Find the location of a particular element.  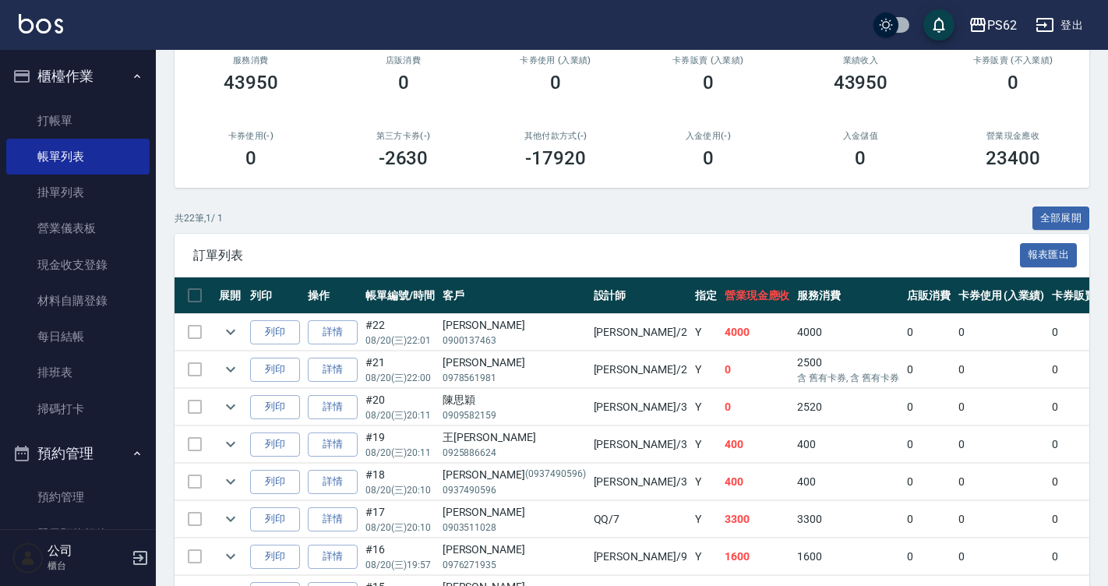

h2: 其他付款方式(-) is located at coordinates (556, 136).